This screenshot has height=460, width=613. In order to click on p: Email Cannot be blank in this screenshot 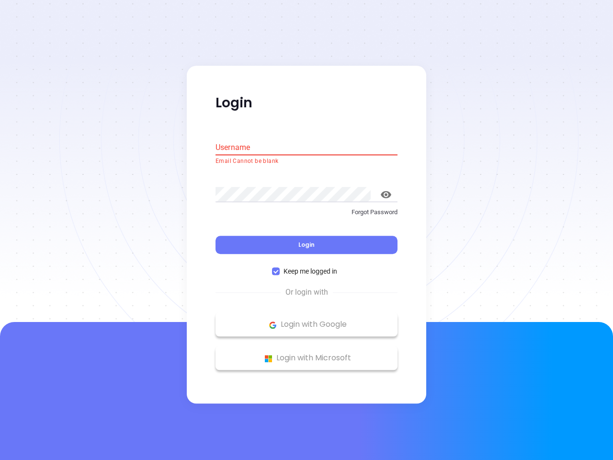, I will do `click(307, 161)`.